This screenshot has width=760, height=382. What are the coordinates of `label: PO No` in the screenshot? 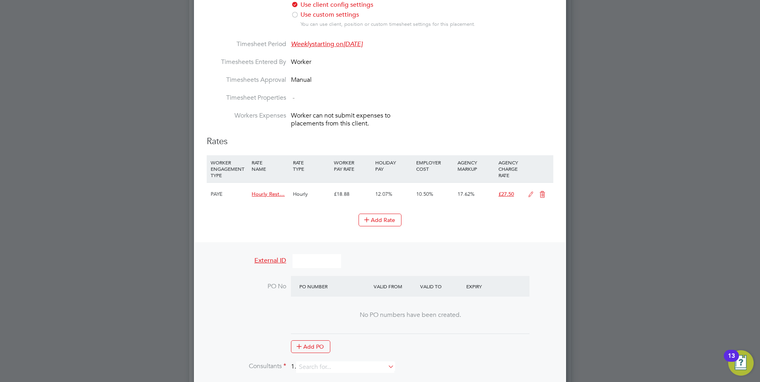 It's located at (246, 287).